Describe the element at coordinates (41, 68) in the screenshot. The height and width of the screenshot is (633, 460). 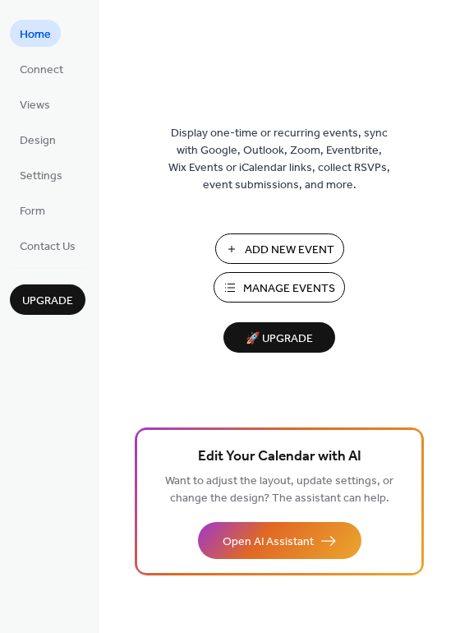
I see `a: Connect` at that location.